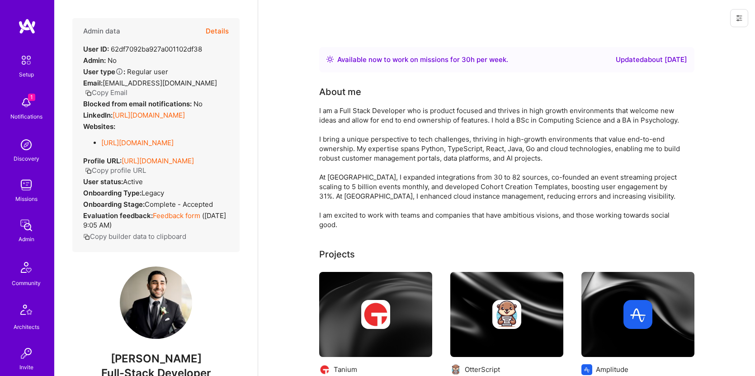  I want to click on img: admin teamwork, so click(26, 225).